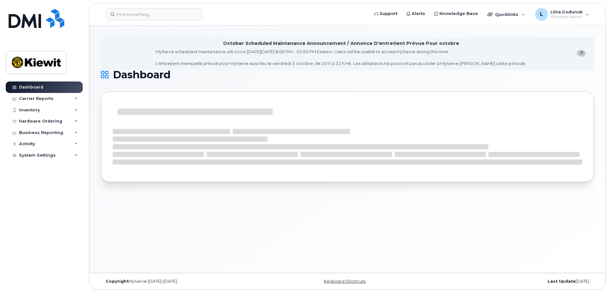 The height and width of the screenshot is (290, 609). Describe the element at coordinates (142, 75) in the screenshot. I see `span: Dashboard` at that location.